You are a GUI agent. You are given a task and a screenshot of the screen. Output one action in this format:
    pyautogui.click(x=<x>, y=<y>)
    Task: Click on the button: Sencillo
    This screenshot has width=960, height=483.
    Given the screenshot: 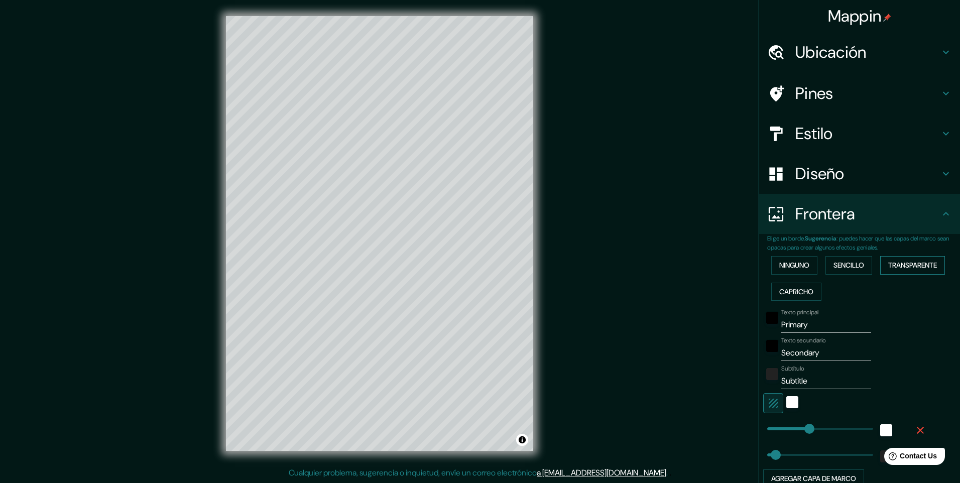 What is the action you would take?
    pyautogui.click(x=849, y=265)
    